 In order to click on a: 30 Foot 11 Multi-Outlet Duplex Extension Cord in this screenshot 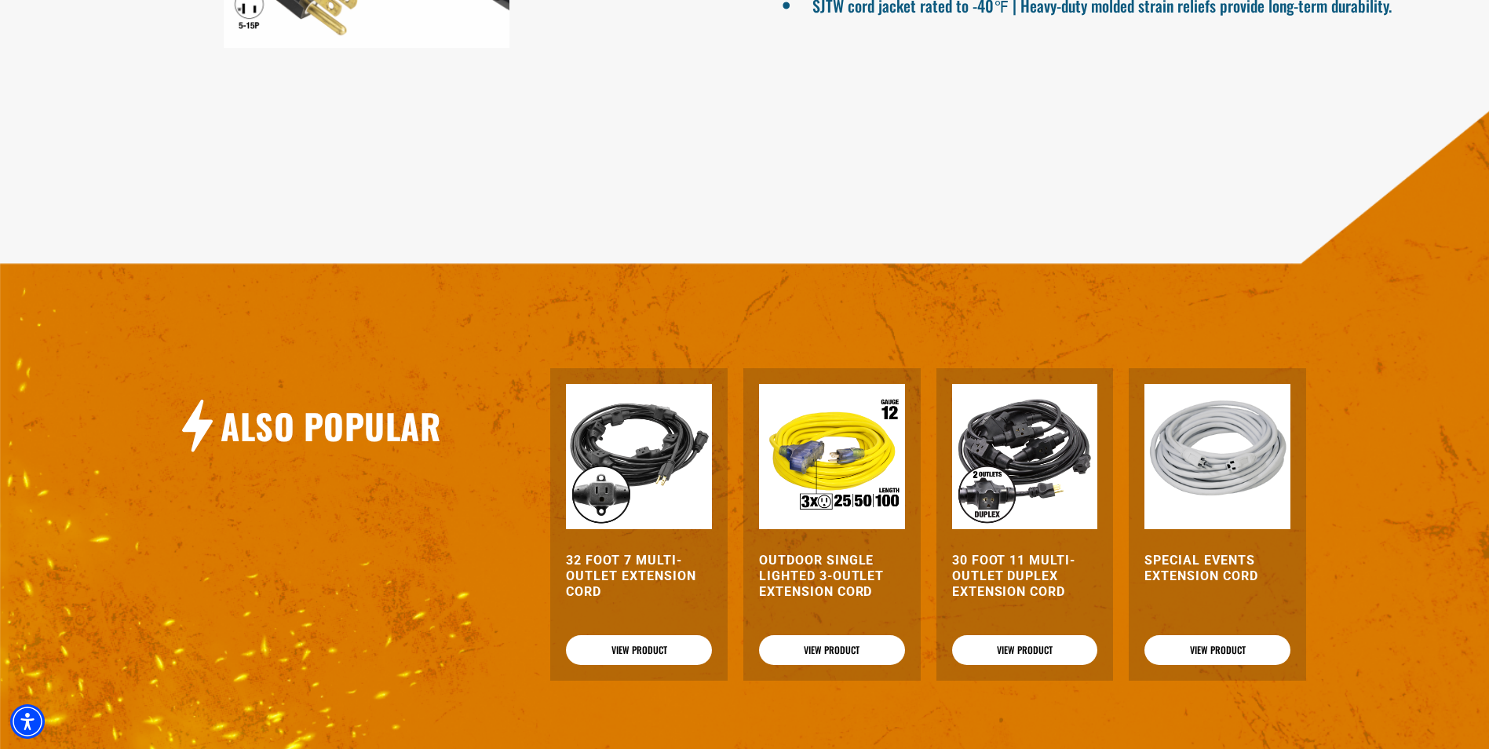, I will do `click(1025, 576)`.